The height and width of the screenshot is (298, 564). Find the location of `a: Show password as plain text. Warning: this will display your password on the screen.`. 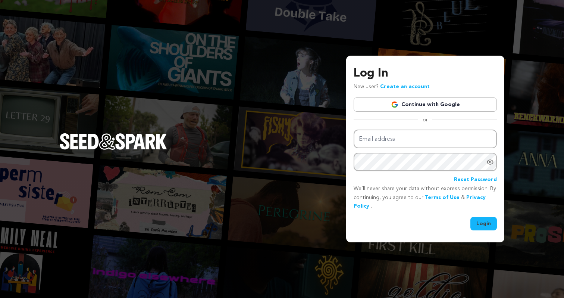

a: Show password as plain text. Warning: this will display your password on the screen. is located at coordinates (490, 162).